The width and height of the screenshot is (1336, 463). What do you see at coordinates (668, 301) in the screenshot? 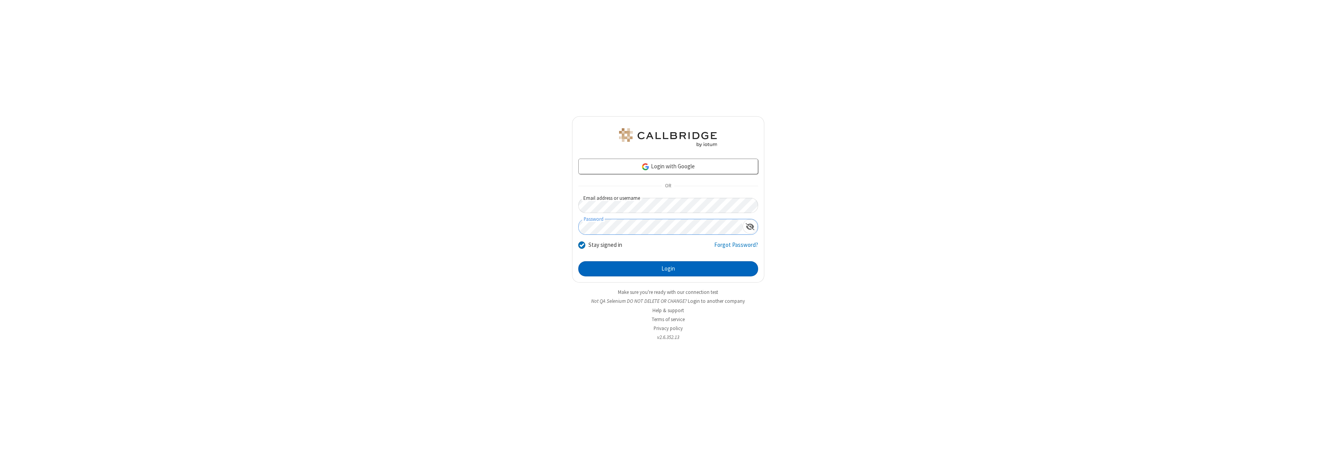
I see `li: Not QA Selenium DO NOT DELETE OR CHANGE?` at bounding box center [668, 301].